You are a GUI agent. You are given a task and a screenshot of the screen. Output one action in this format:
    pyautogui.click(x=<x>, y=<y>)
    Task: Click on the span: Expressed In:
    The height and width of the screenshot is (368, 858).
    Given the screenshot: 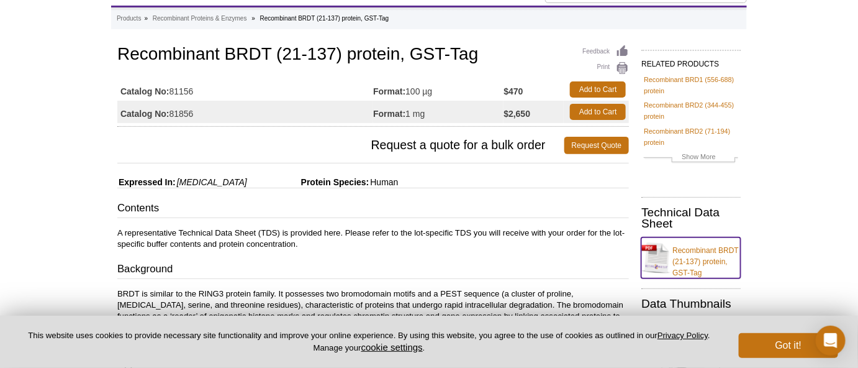 What is the action you would take?
    pyautogui.click(x=147, y=182)
    